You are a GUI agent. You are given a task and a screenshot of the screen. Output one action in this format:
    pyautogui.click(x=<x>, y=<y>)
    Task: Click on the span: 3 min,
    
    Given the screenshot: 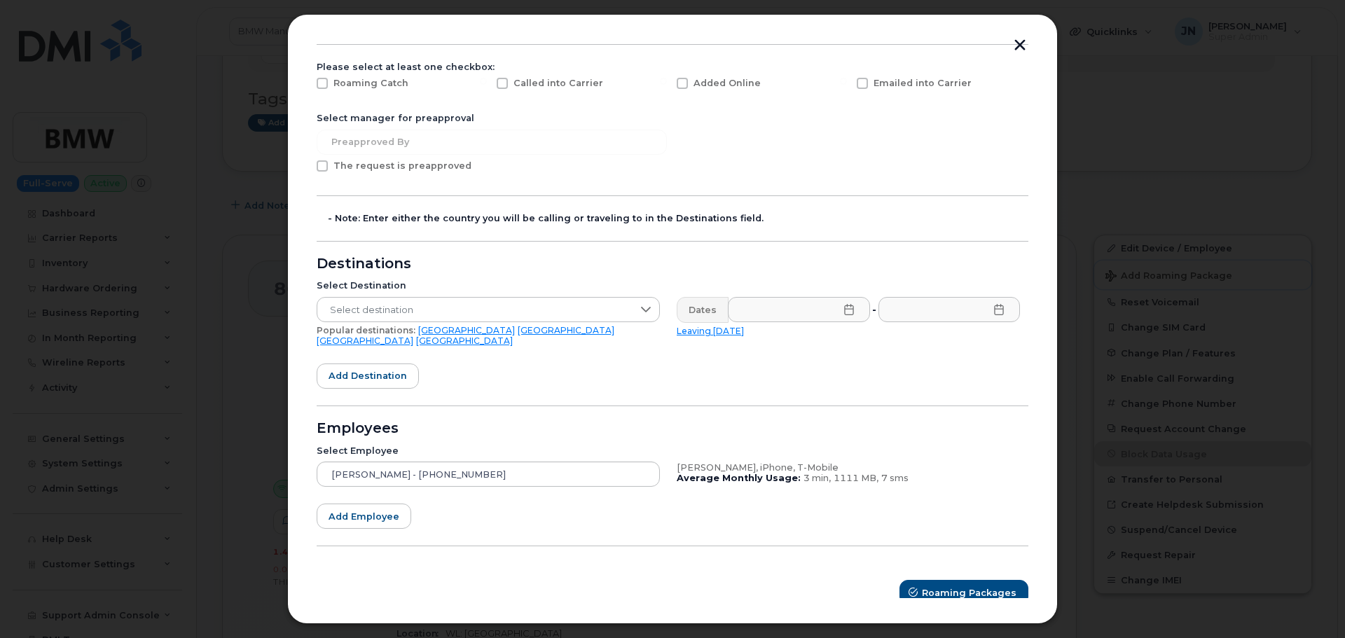 What is the action you would take?
    pyautogui.click(x=817, y=478)
    